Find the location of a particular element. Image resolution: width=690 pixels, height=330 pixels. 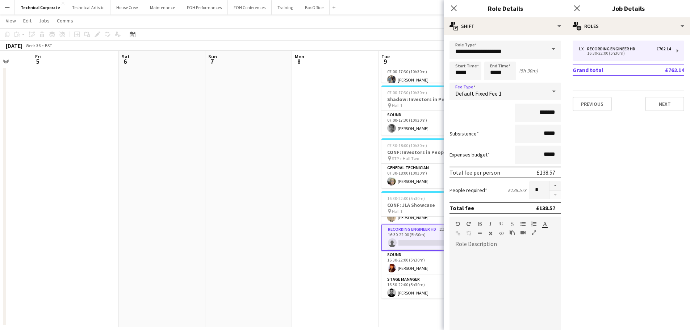

span: Edit is located at coordinates (27, 21).